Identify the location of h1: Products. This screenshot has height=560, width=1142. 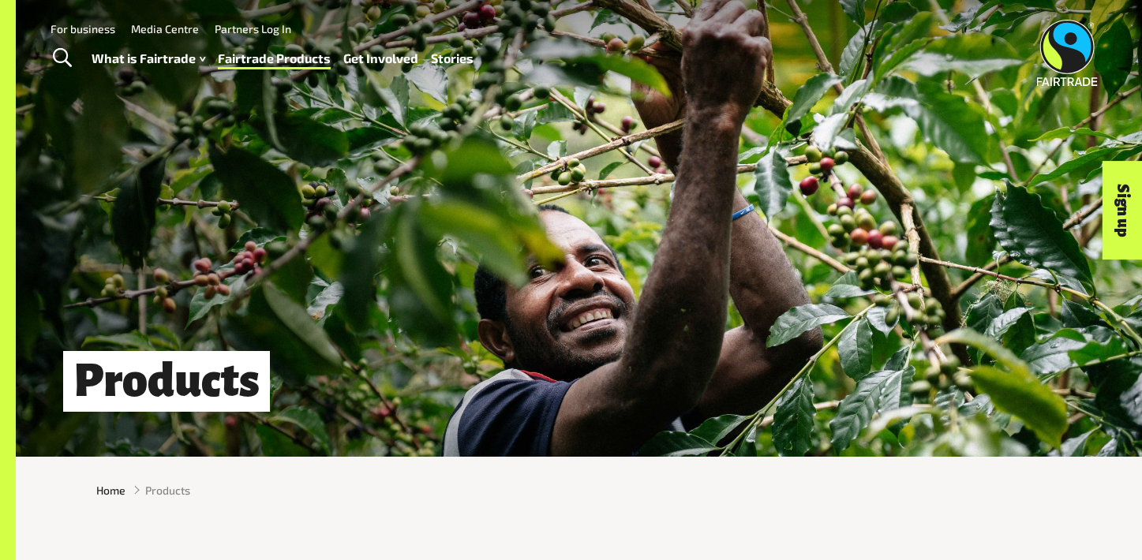
(166, 381).